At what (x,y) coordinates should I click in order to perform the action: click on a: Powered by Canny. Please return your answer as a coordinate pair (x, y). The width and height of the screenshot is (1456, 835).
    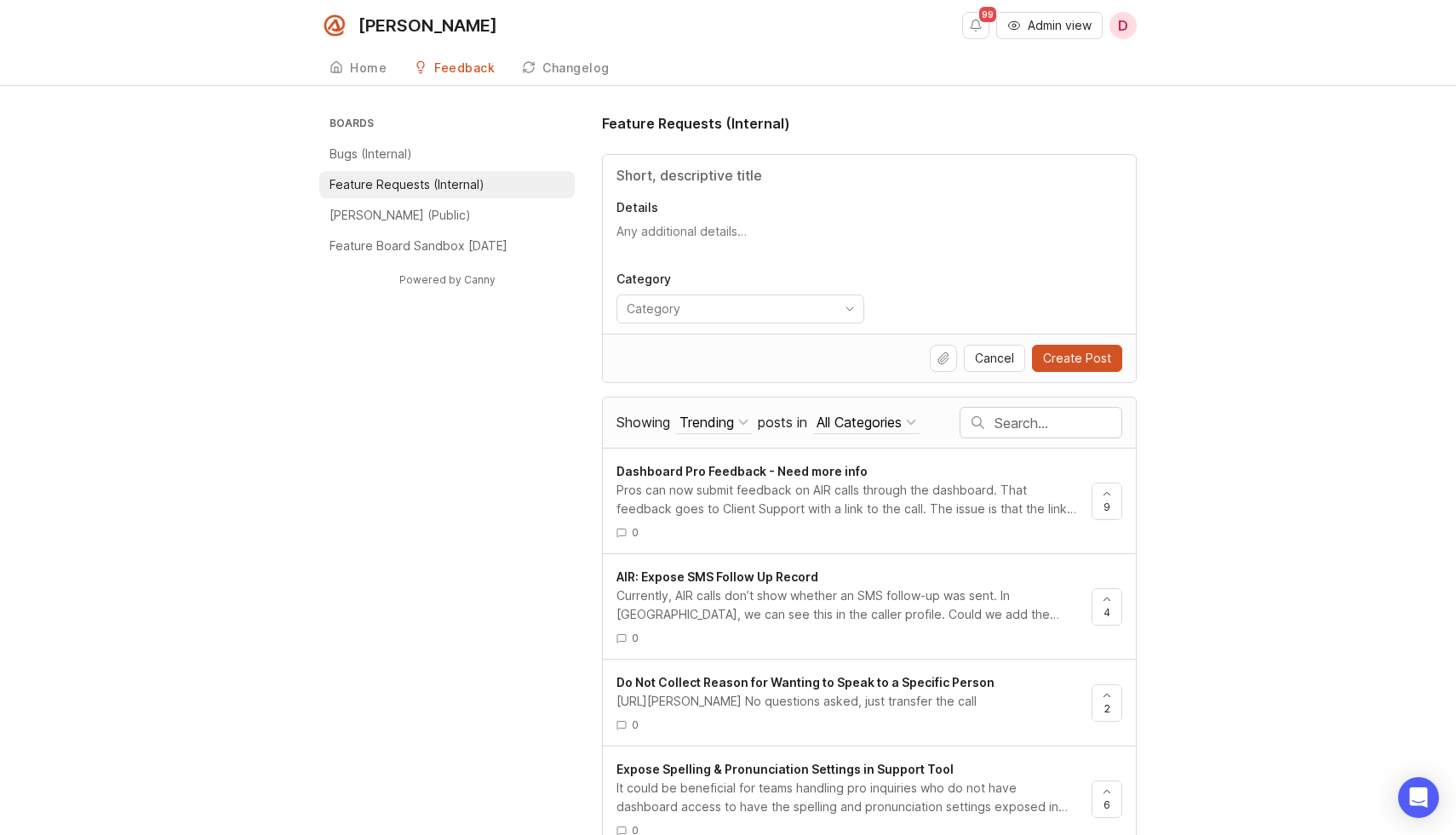
    Looking at the image, I should click on (447, 279).